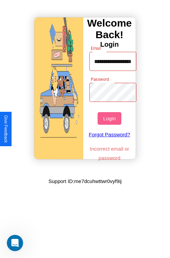  What do you see at coordinates (110, 44) in the screenshot?
I see `h4: Login` at bounding box center [110, 44].